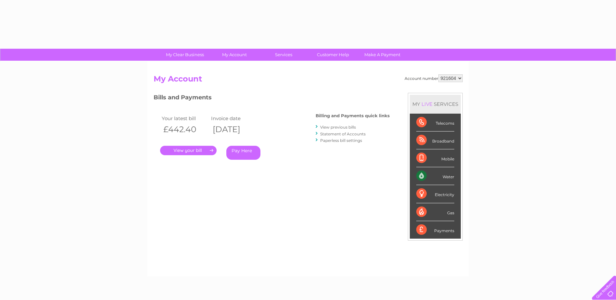  I want to click on td: Your latest bill, so click(185, 118).